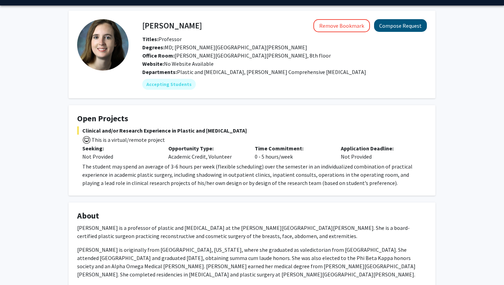 This screenshot has height=285, width=504. Describe the element at coordinates (342, 26) in the screenshot. I see `button: Remove Bookmark` at that location.